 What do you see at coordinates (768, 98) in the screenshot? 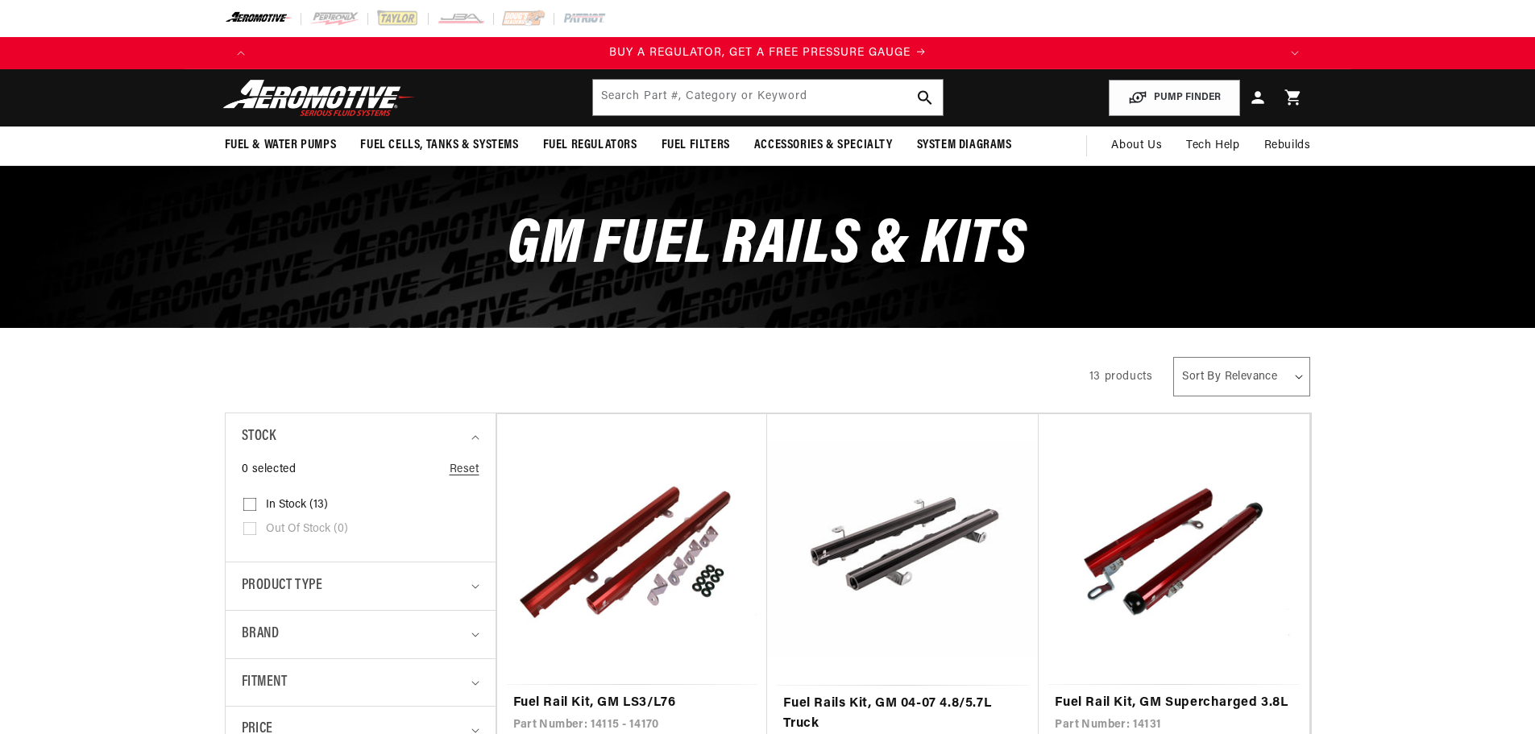
I see `input: Search by Part Number, Category or Keyword` at bounding box center [768, 98].